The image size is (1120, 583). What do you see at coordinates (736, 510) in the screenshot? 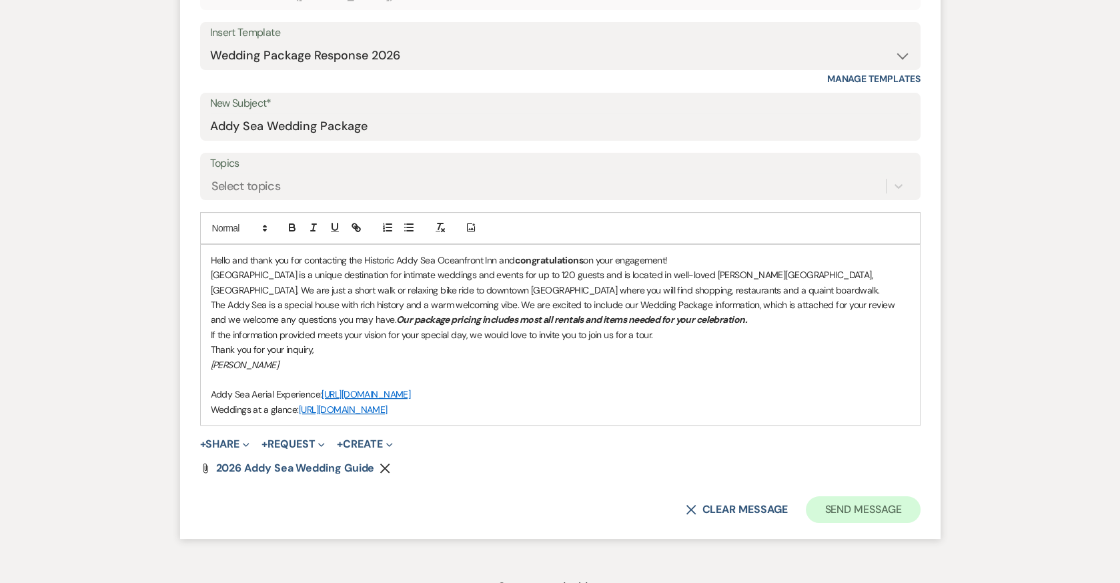
I see `button: Clear message` at bounding box center [736, 510].